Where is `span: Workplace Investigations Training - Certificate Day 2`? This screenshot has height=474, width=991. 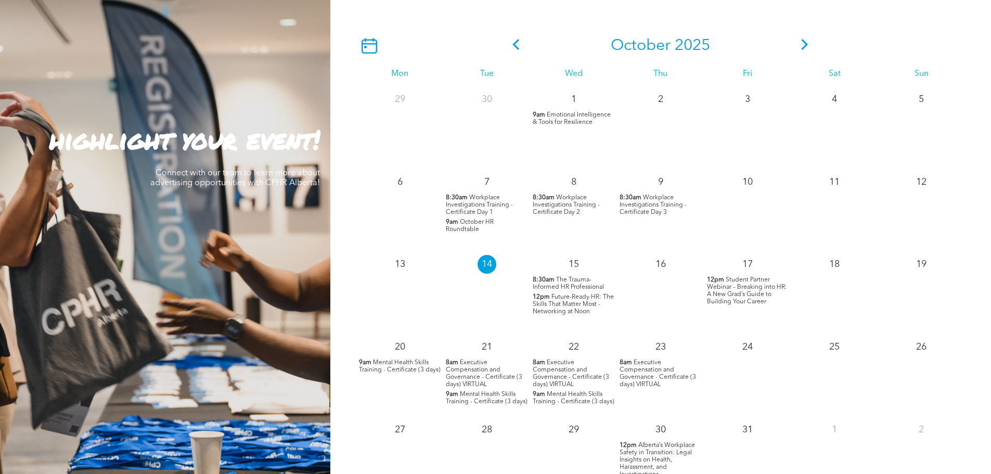 span: Workplace Investigations Training - Certificate Day 2 is located at coordinates (566, 205).